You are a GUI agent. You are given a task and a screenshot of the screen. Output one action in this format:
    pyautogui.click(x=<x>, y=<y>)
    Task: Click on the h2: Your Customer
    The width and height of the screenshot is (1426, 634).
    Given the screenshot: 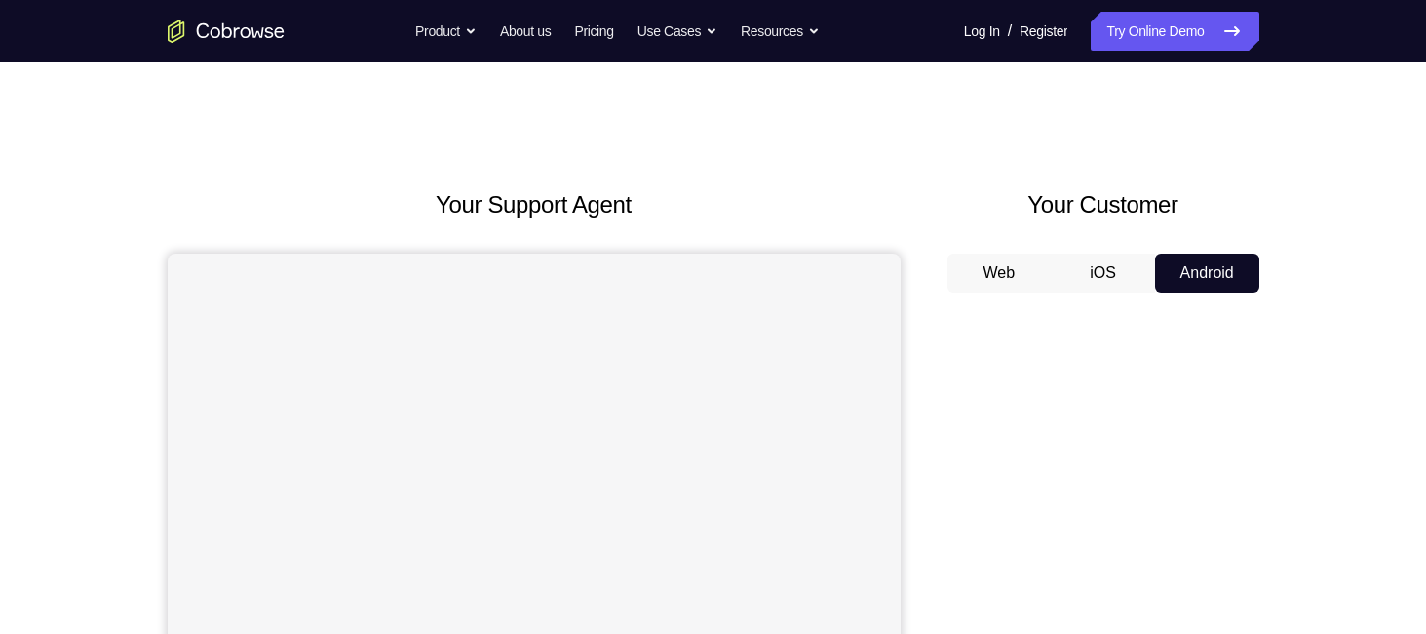 What is the action you would take?
    pyautogui.click(x=1104, y=205)
    